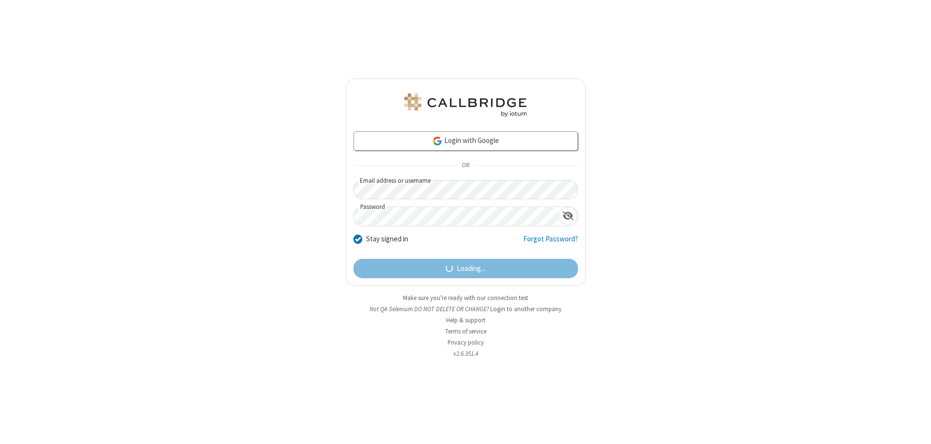 The width and height of the screenshot is (931, 444). I want to click on img: QA Selenium DO NOT DELETE OR CHANGE, so click(465, 105).